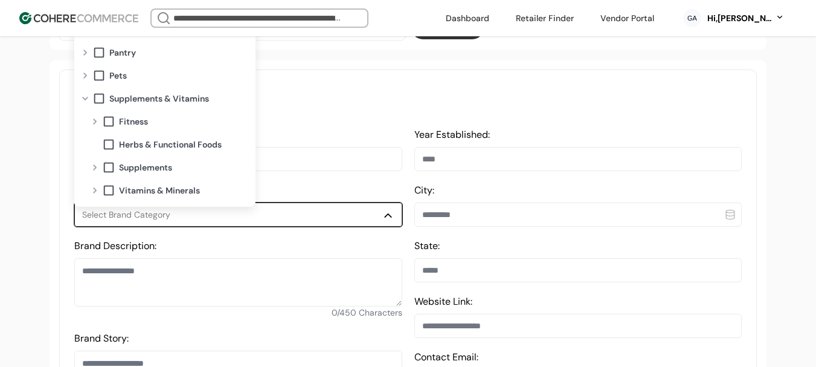  Describe the element at coordinates (133, 121) in the screenshot. I see `span: Fitness` at that location.